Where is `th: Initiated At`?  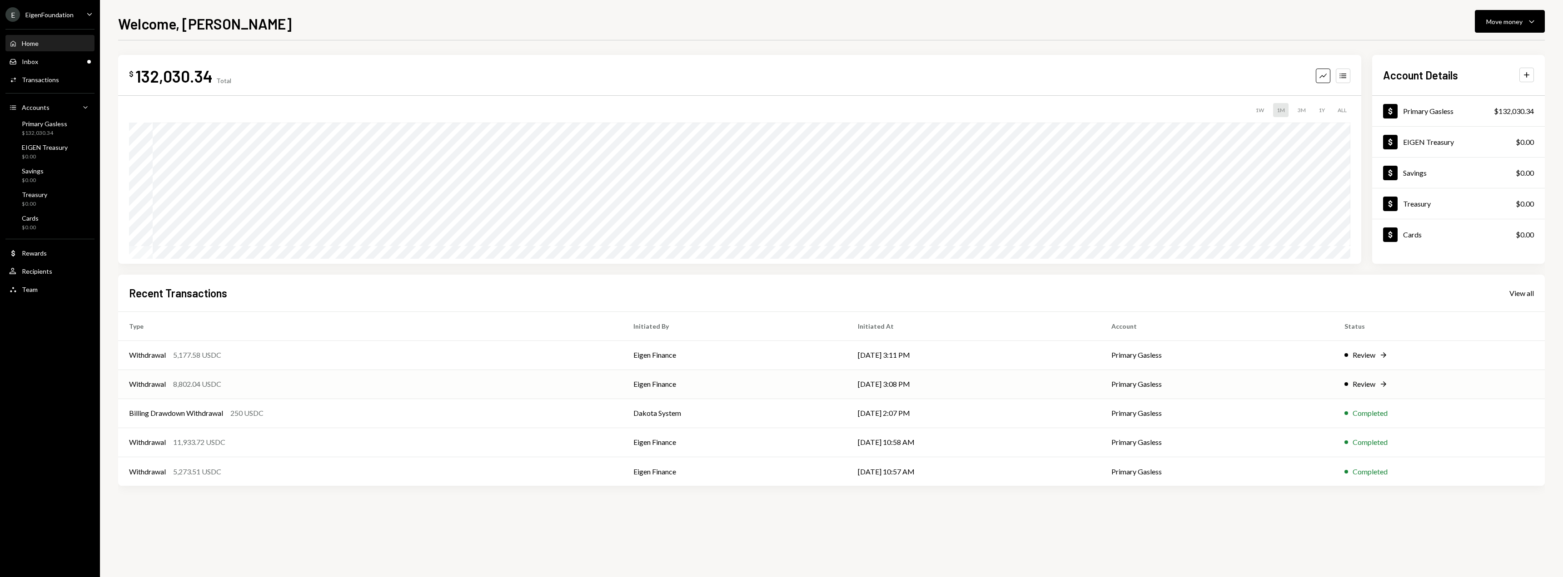 th: Initiated At is located at coordinates (973, 326).